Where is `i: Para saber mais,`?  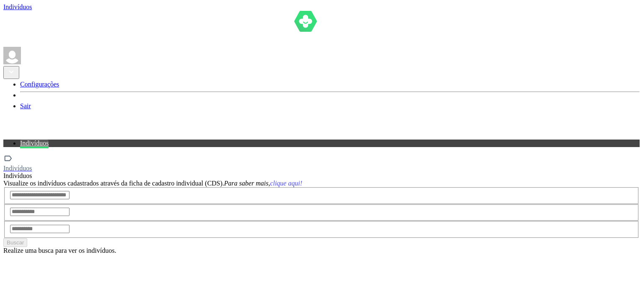 i: Para saber mais, is located at coordinates (263, 183).